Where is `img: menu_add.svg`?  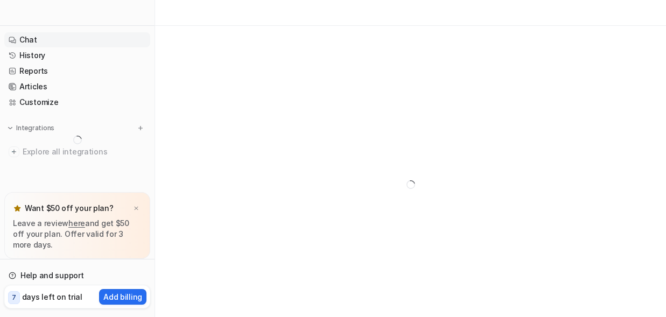 img: menu_add.svg is located at coordinates (141, 128).